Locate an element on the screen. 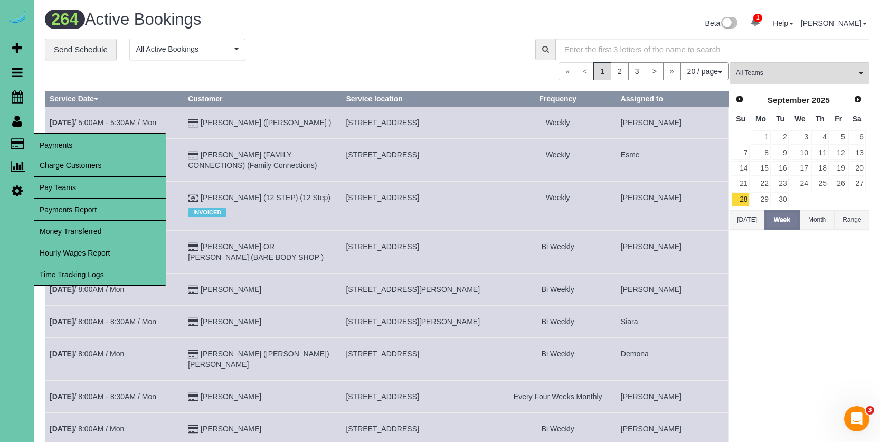 This screenshot has width=880, height=442. a: 21 is located at coordinates (741, 184).